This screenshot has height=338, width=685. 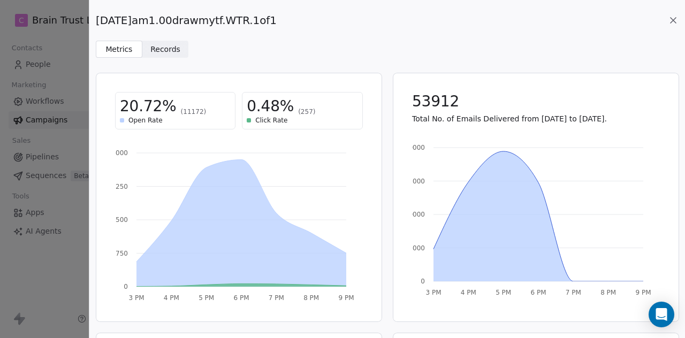 What do you see at coordinates (194, 112) in the screenshot?
I see `span: (11172)` at bounding box center [194, 112].